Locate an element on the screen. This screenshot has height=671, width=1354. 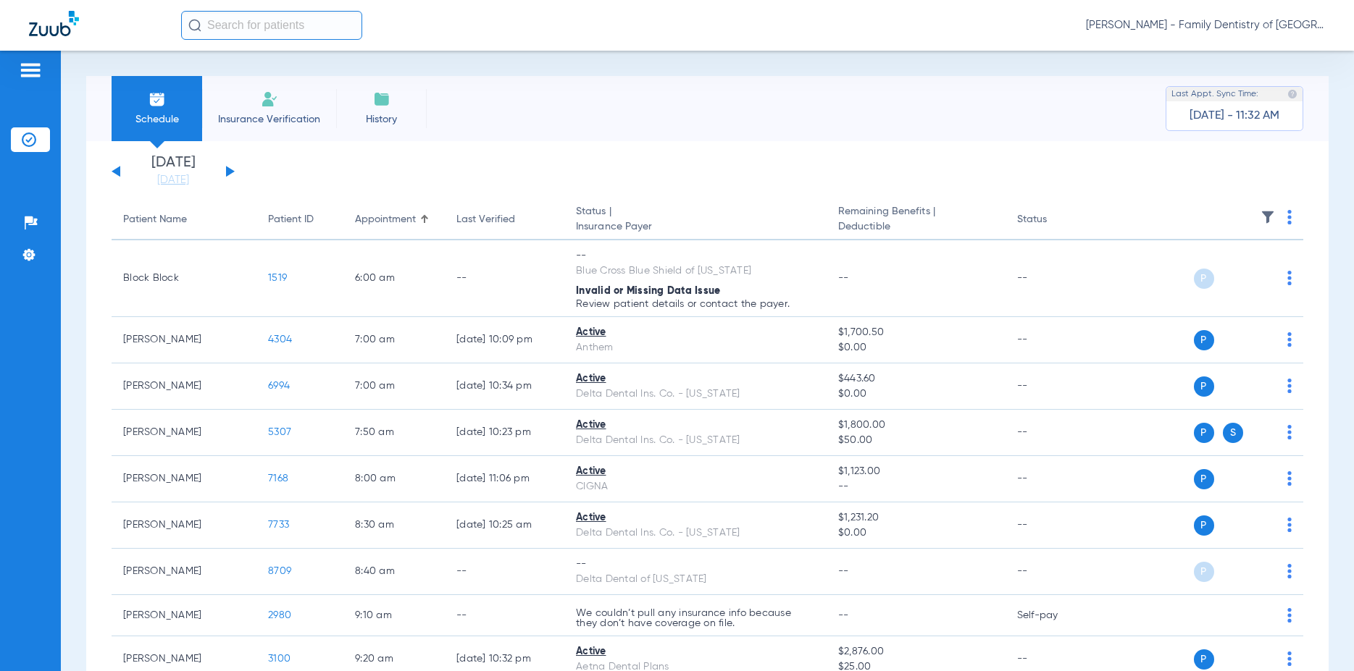
div: Anthem is located at coordinates (695, 348).